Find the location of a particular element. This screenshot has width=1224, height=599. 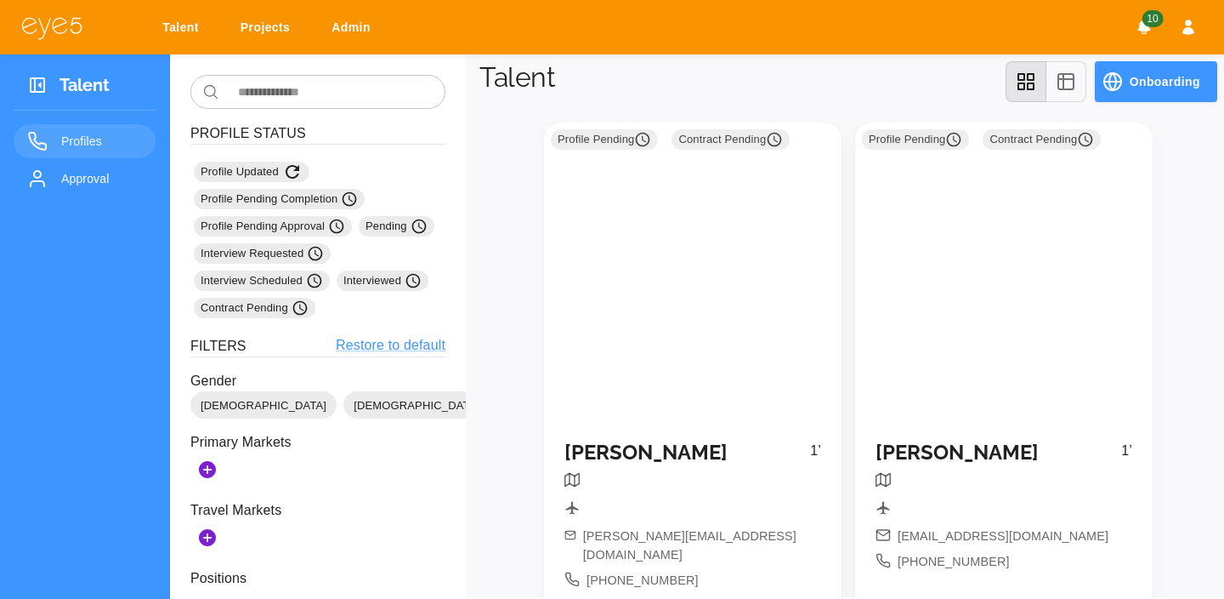

a: Restore to default is located at coordinates (390, 345).